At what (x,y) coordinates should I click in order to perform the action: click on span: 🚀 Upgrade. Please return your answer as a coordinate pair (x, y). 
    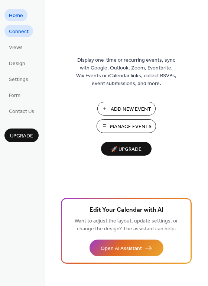
    Looking at the image, I should click on (126, 149).